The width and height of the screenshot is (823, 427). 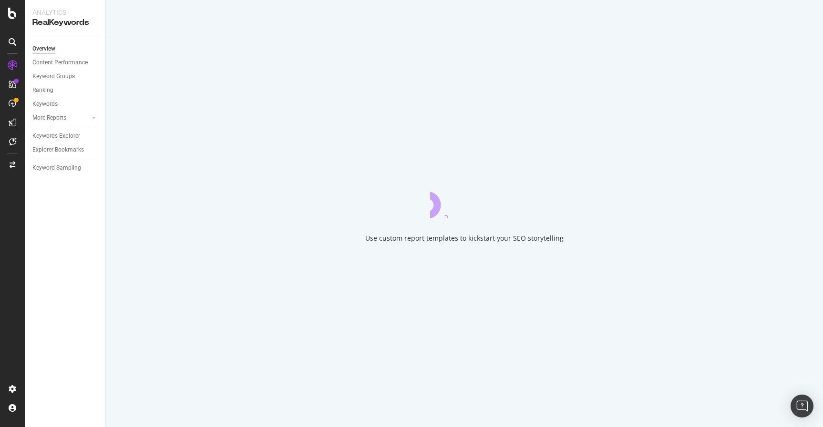 What do you see at coordinates (56, 136) in the screenshot?
I see `div: Keywords Explorer` at bounding box center [56, 136].